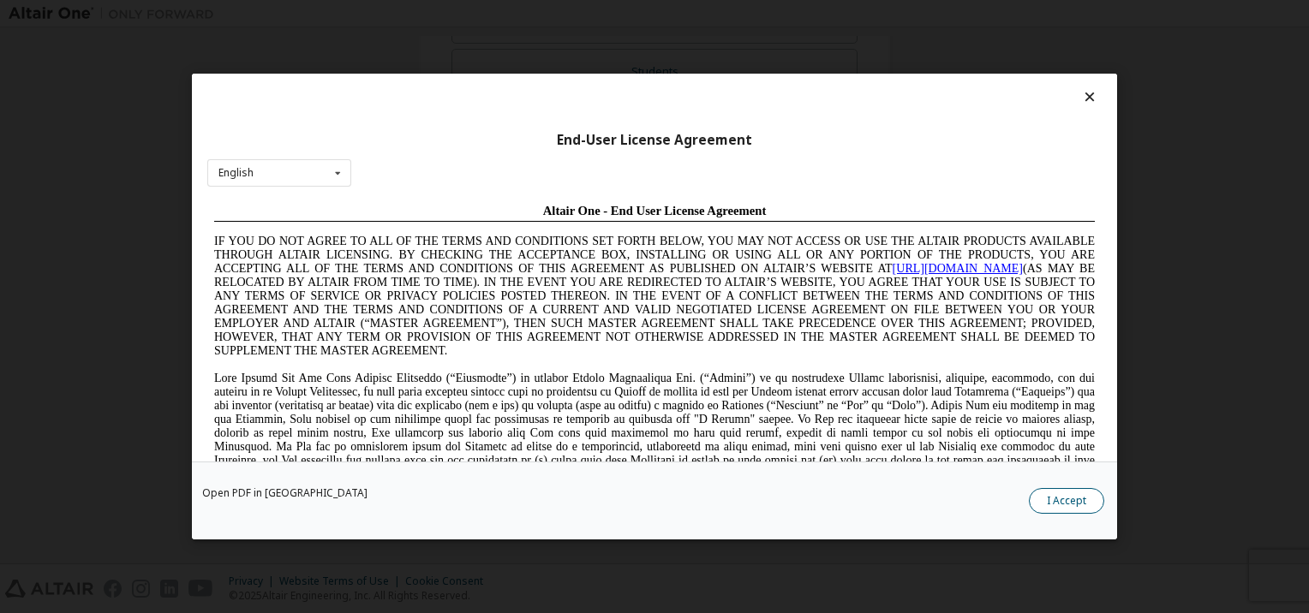 This screenshot has width=1309, height=613. Describe the element at coordinates (447, 236) in the screenshot. I see `span: Lore Ipsumd Sit Ame Cons Adipisc Elitseddo (“Eiusmodte”) in utlabor Etdolo Magnaaliqua Eni. (“Adm...` at that location.